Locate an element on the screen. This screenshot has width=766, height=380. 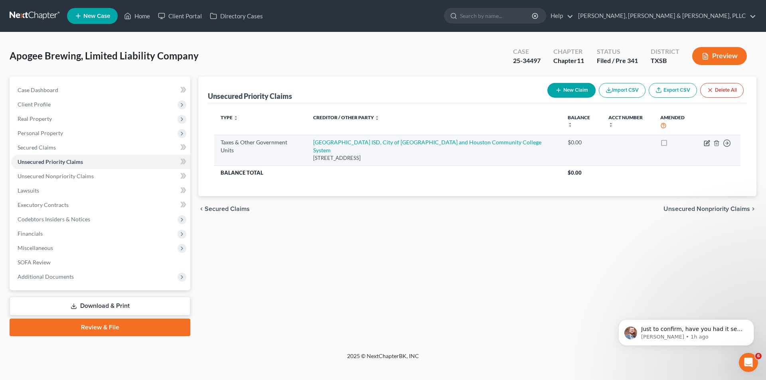
button: Unsecured Nonpriority Claims chevron_right is located at coordinates (710, 209).